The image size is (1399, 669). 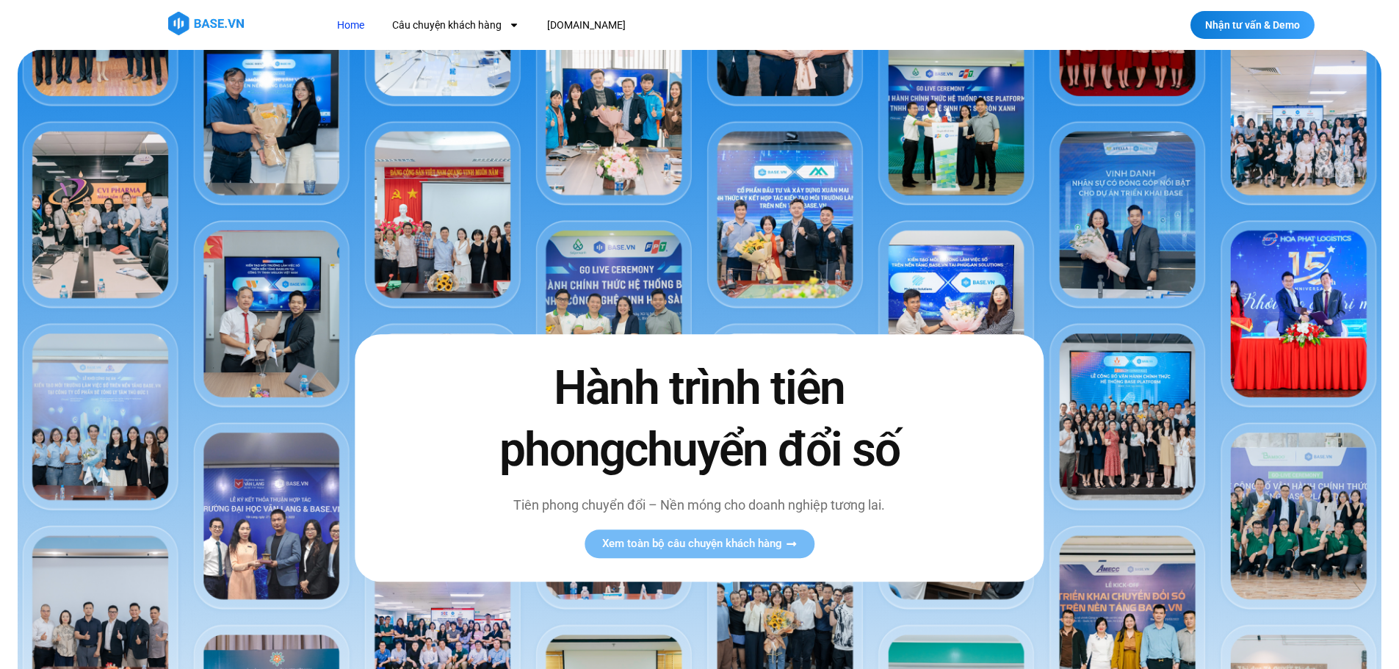 I want to click on a: Xem toàn bộ câu chuyện khách hàng, so click(x=699, y=544).